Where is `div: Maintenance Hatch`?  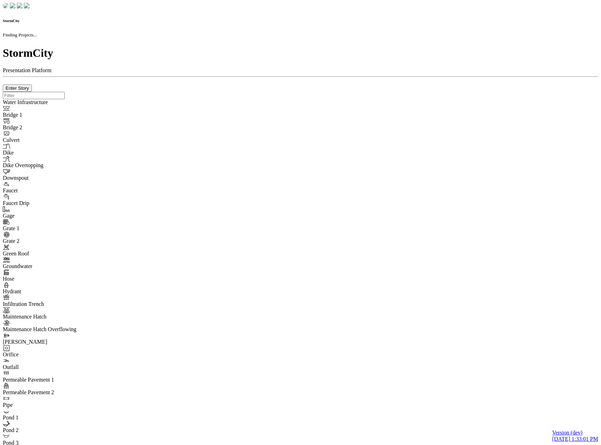
div: Maintenance Hatch is located at coordinates (50, 316).